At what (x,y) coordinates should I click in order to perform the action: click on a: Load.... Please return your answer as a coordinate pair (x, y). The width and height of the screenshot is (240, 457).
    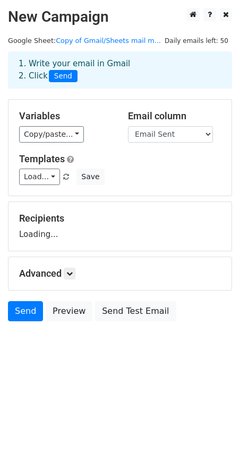
    Looking at the image, I should click on (39, 177).